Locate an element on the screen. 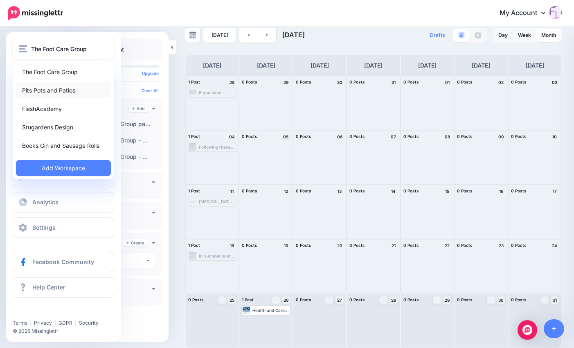  h4: 01 is located at coordinates (448, 82).